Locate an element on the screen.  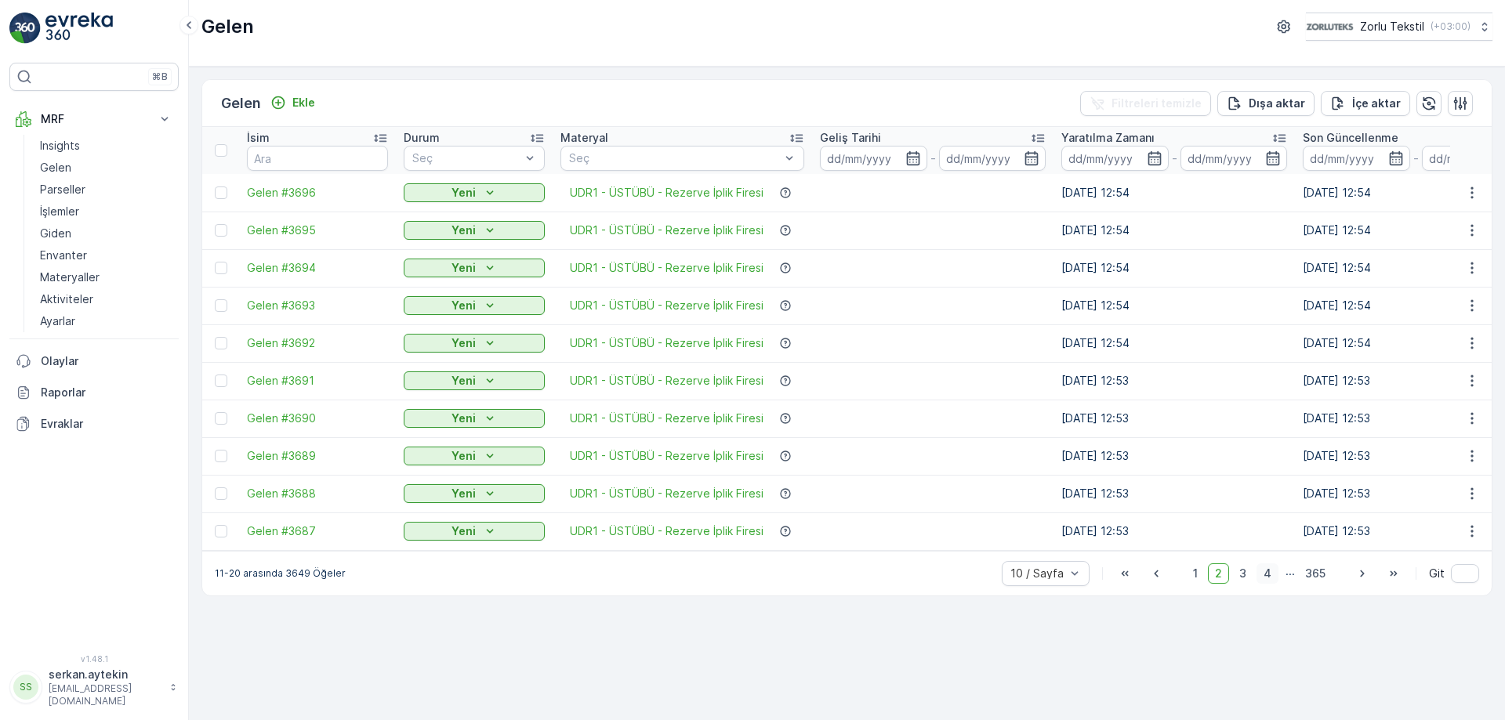
p: Insights is located at coordinates (60, 146).